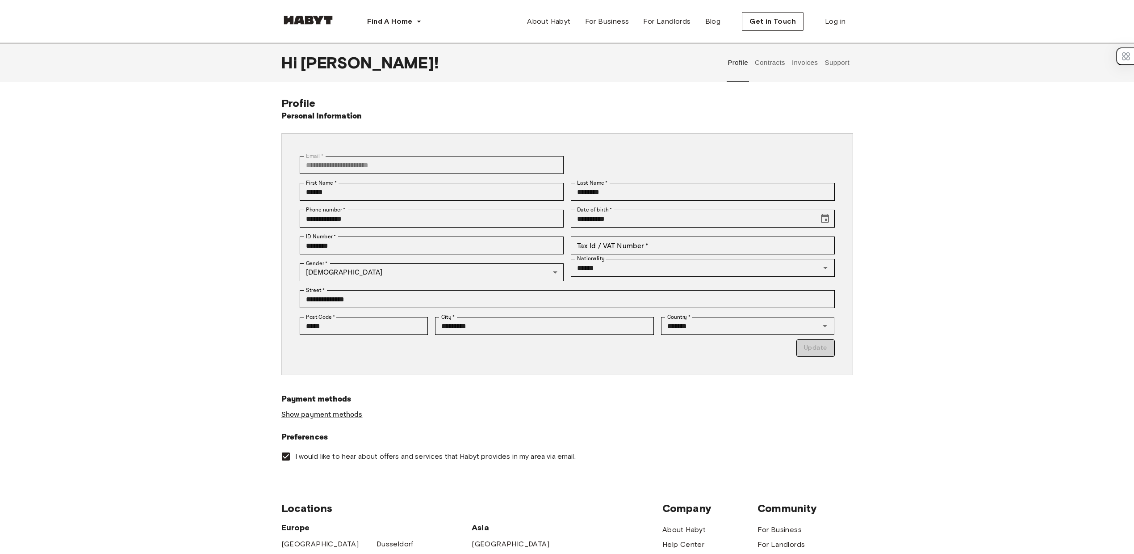 This screenshot has width=1134, height=554. Describe the element at coordinates (835, 21) in the screenshot. I see `span: Log in` at that location.